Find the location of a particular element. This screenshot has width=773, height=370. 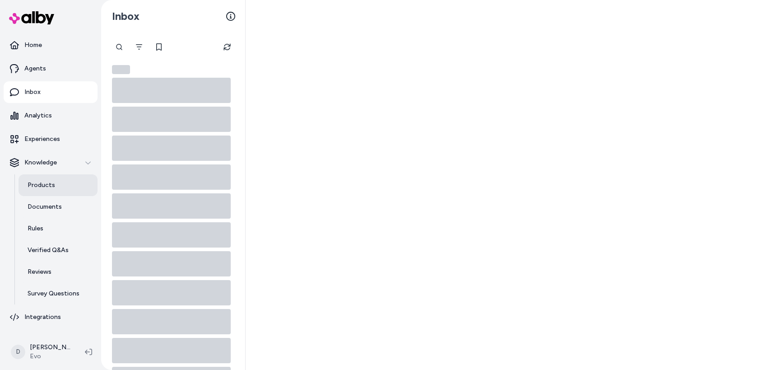

p: Verified Q&As is located at coordinates (48, 250).